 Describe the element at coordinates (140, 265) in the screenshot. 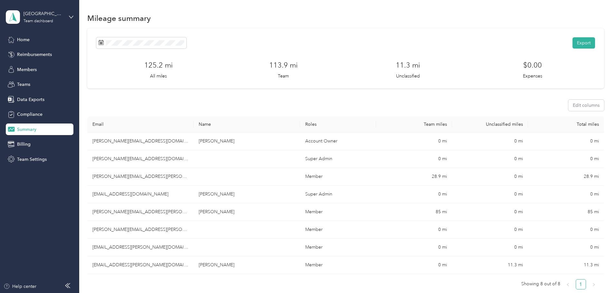

I see `td: levi.fermin@mymedville.com` at that location.